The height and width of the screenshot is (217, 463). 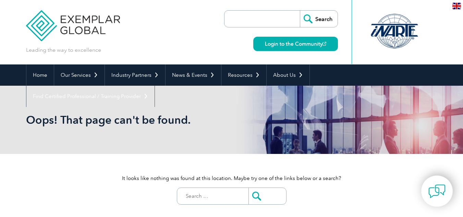 I want to click on a: Industry Partners, so click(x=135, y=75).